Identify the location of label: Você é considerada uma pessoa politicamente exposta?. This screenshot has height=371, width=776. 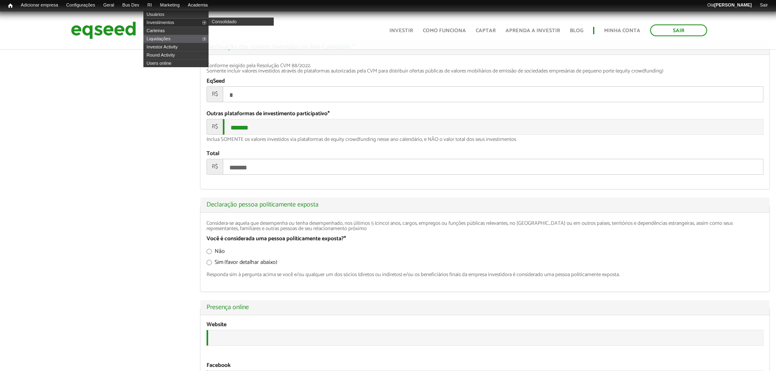
(276, 239).